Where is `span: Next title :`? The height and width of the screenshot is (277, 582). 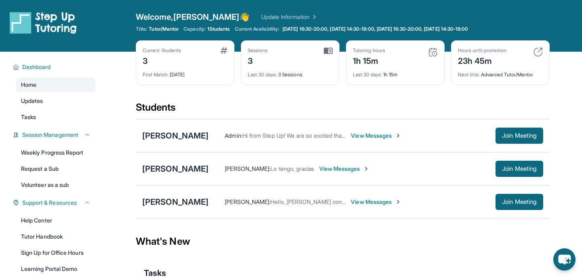 span: Next title : is located at coordinates (469, 74).